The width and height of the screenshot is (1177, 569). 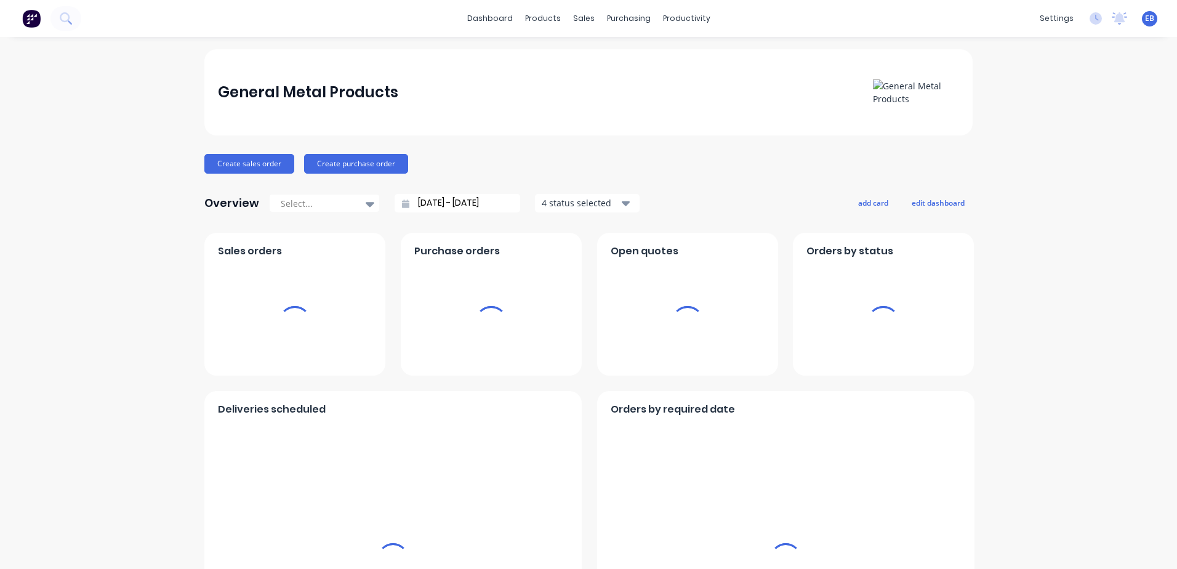 I want to click on div: General Metal Products, so click(x=308, y=92).